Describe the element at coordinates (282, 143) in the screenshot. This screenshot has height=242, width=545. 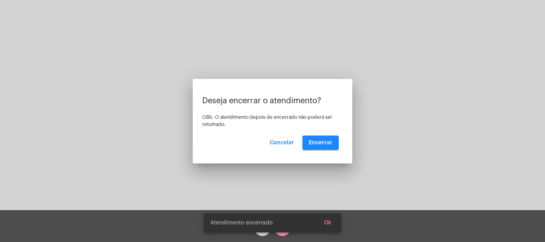
I see `button: Cancelar` at that location.